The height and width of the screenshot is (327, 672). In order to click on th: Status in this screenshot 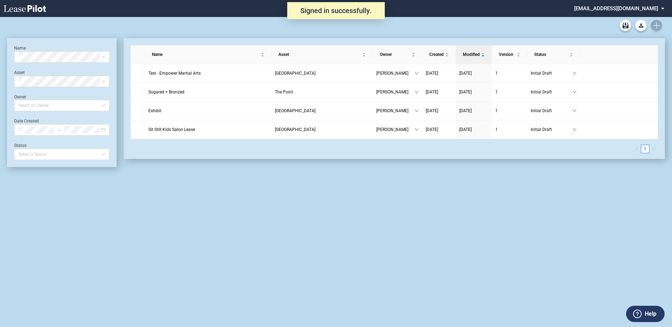, I will do `click(554, 54)`.